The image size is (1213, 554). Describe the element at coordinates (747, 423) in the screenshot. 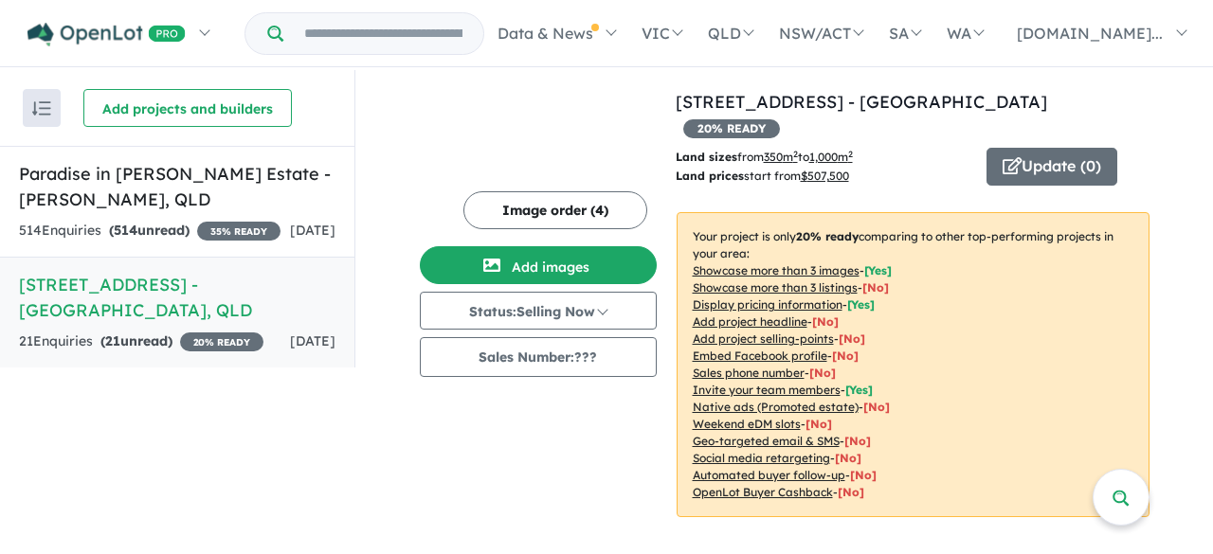

I see `u: Weekend eDM slots` at that location.